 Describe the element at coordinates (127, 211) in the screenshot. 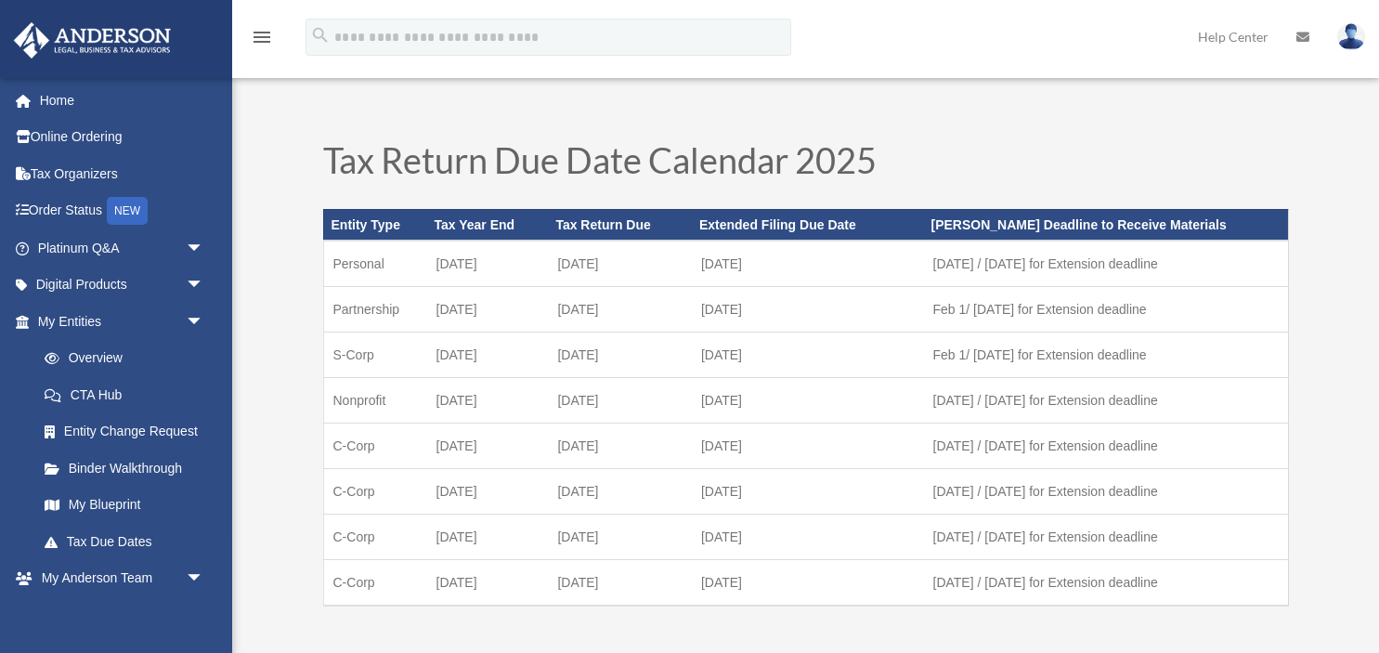

I see `div: NEW` at that location.